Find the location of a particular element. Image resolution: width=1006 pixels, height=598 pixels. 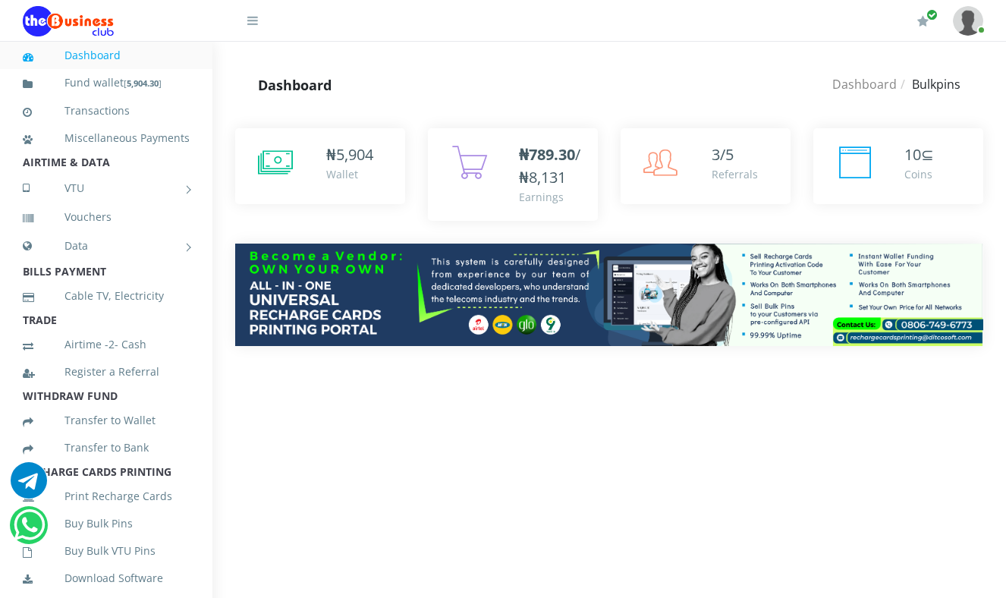

b: ₦789.30 is located at coordinates (547, 154).